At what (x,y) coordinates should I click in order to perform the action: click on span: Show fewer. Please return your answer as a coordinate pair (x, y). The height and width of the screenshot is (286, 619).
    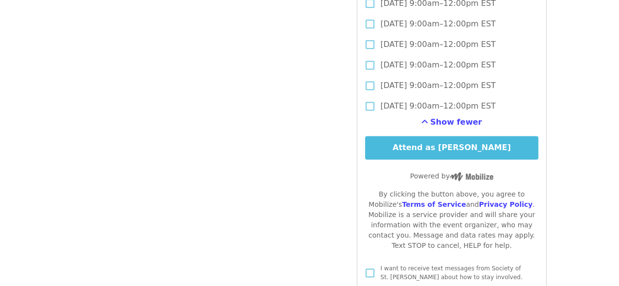
    Looking at the image, I should click on (456, 122).